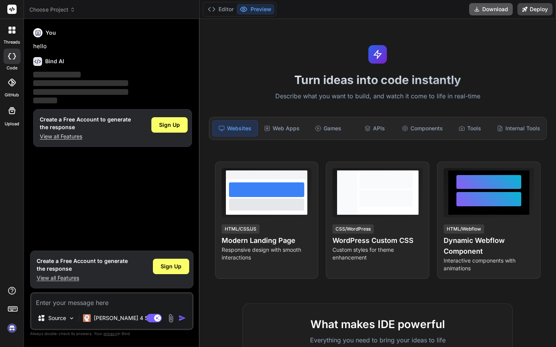  Describe the element at coordinates (490, 9) in the screenshot. I see `button: Download` at that location.